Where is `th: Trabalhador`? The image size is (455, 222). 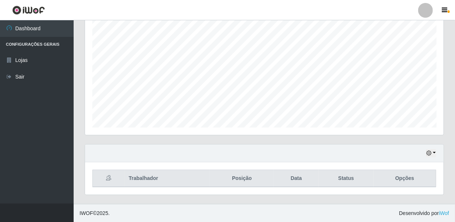 th: Trabalhador is located at coordinates (167, 178).